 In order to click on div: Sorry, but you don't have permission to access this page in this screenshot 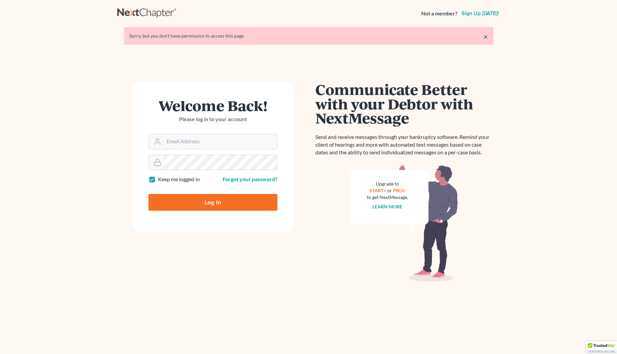, I will do `click(309, 36)`.